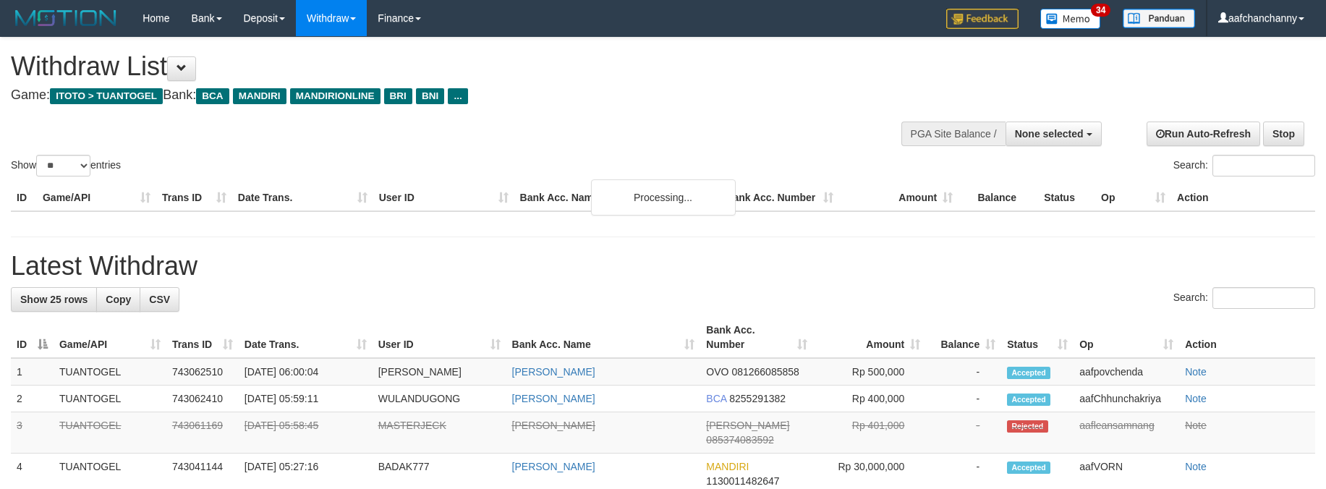  Describe the element at coordinates (440, 96) in the screenshot. I see `h4: Game: Bank:` at that location.